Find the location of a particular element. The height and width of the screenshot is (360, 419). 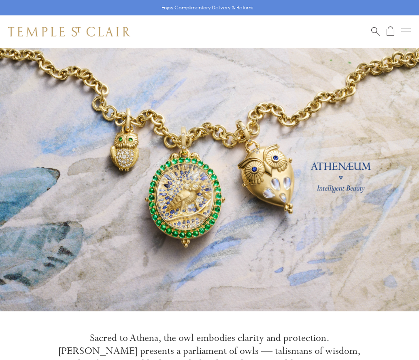

a: Open Shopping Bag is located at coordinates (390, 31).